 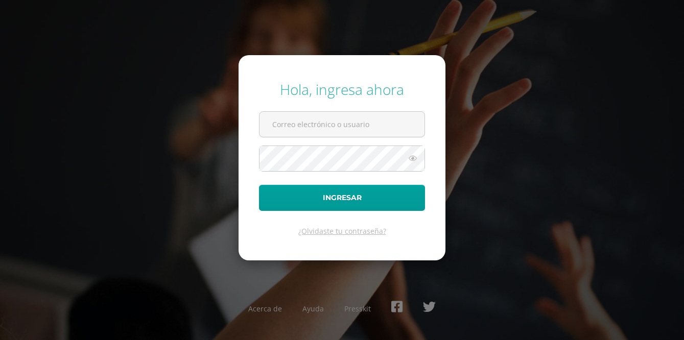 What do you see at coordinates (342, 198) in the screenshot?
I see `button: Ingresar` at bounding box center [342, 198].